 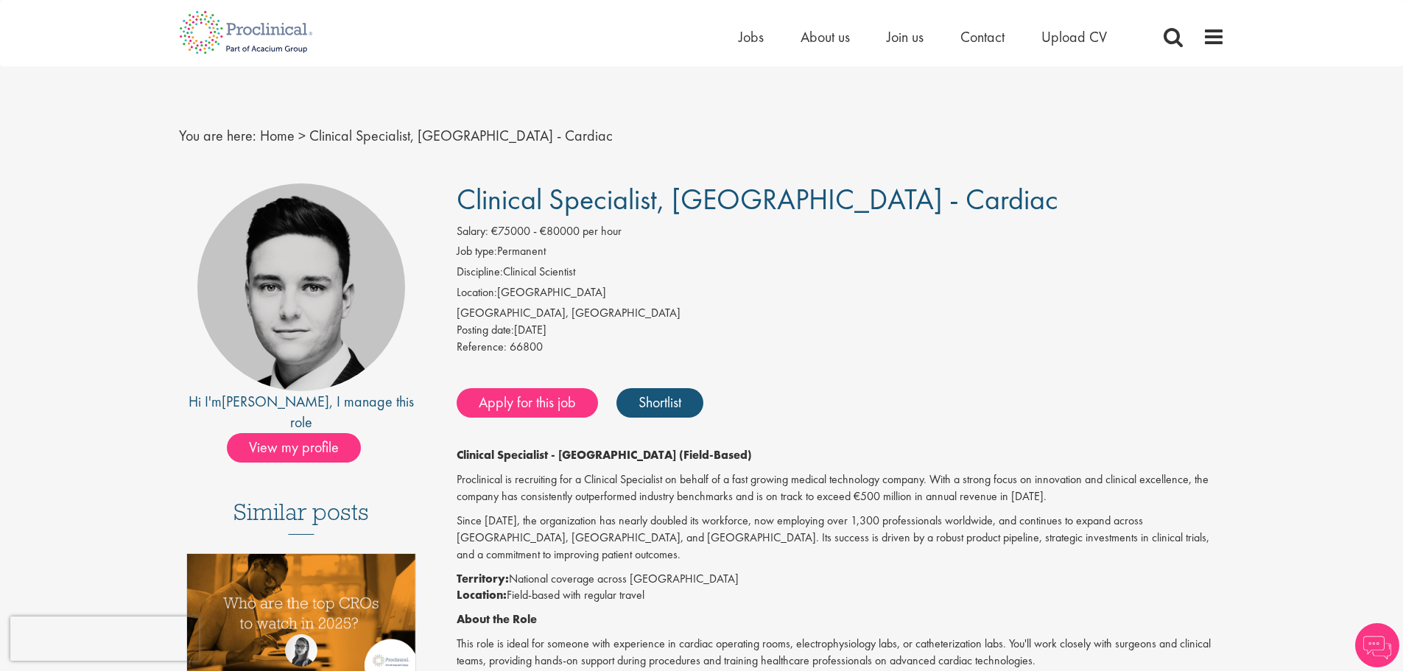 I want to click on a: View my profile, so click(x=301, y=446).